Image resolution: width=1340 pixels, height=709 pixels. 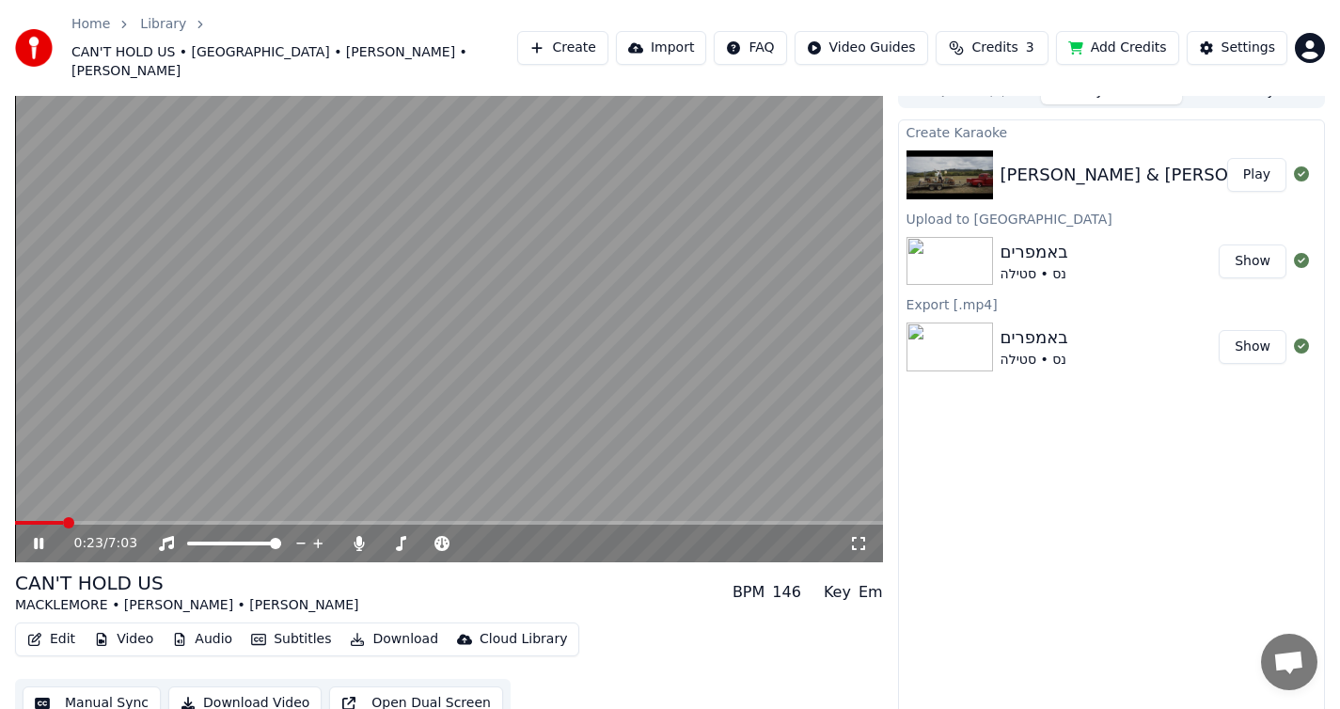 I want to click on button: Edit, so click(x=51, y=639).